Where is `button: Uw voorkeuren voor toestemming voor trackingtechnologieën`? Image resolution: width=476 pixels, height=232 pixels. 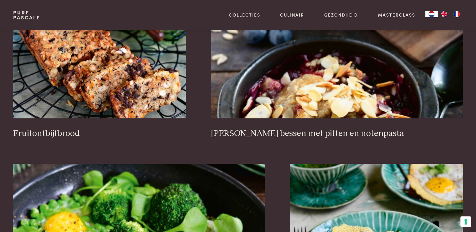 button: Uw voorkeuren voor toestemming voor trackingtechnologieën is located at coordinates (466, 222).